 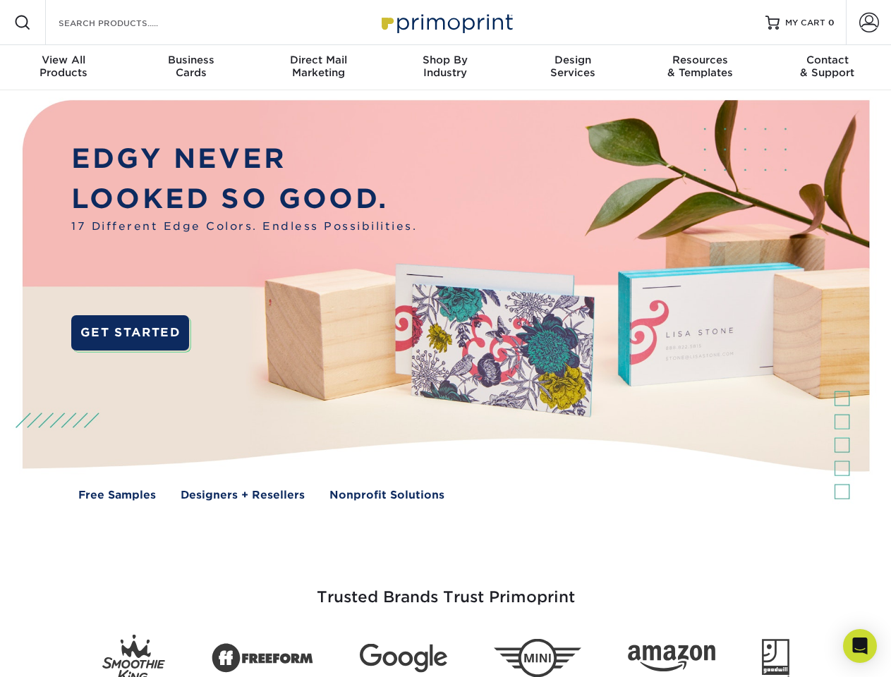 What do you see at coordinates (117, 495) in the screenshot?
I see `a: Free Samples` at bounding box center [117, 495].